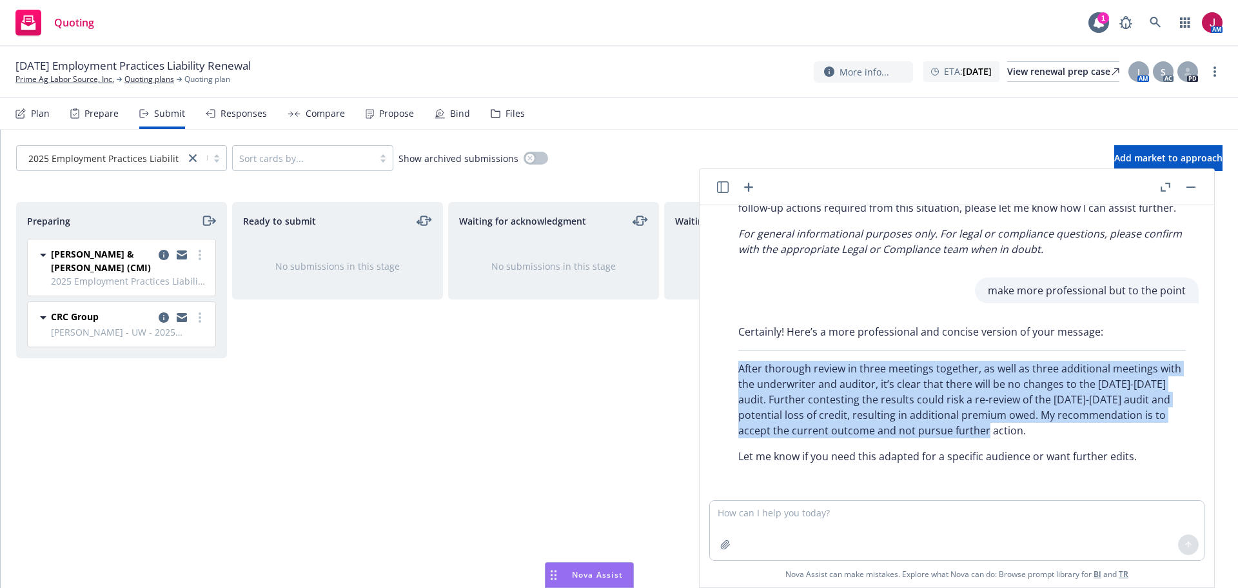  What do you see at coordinates (149, 79) in the screenshot?
I see `a: Quoting plans` at bounding box center [149, 79].